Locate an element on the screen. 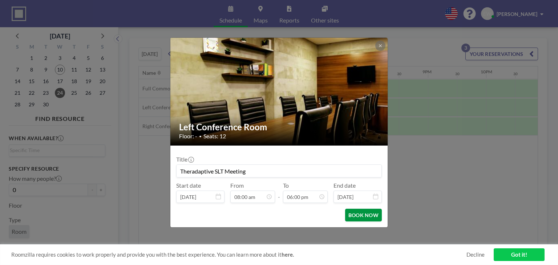  h2: Left Conference Room is located at coordinates (279, 127).